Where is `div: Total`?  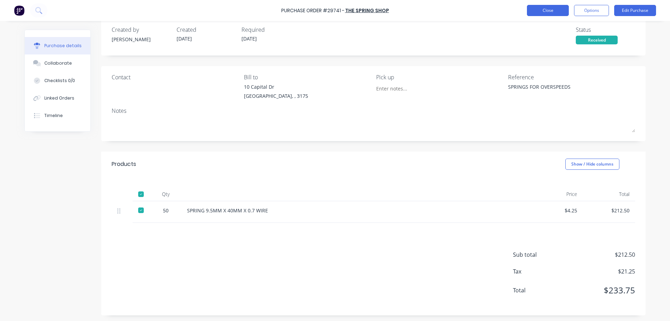 div: Total is located at coordinates (609, 194).